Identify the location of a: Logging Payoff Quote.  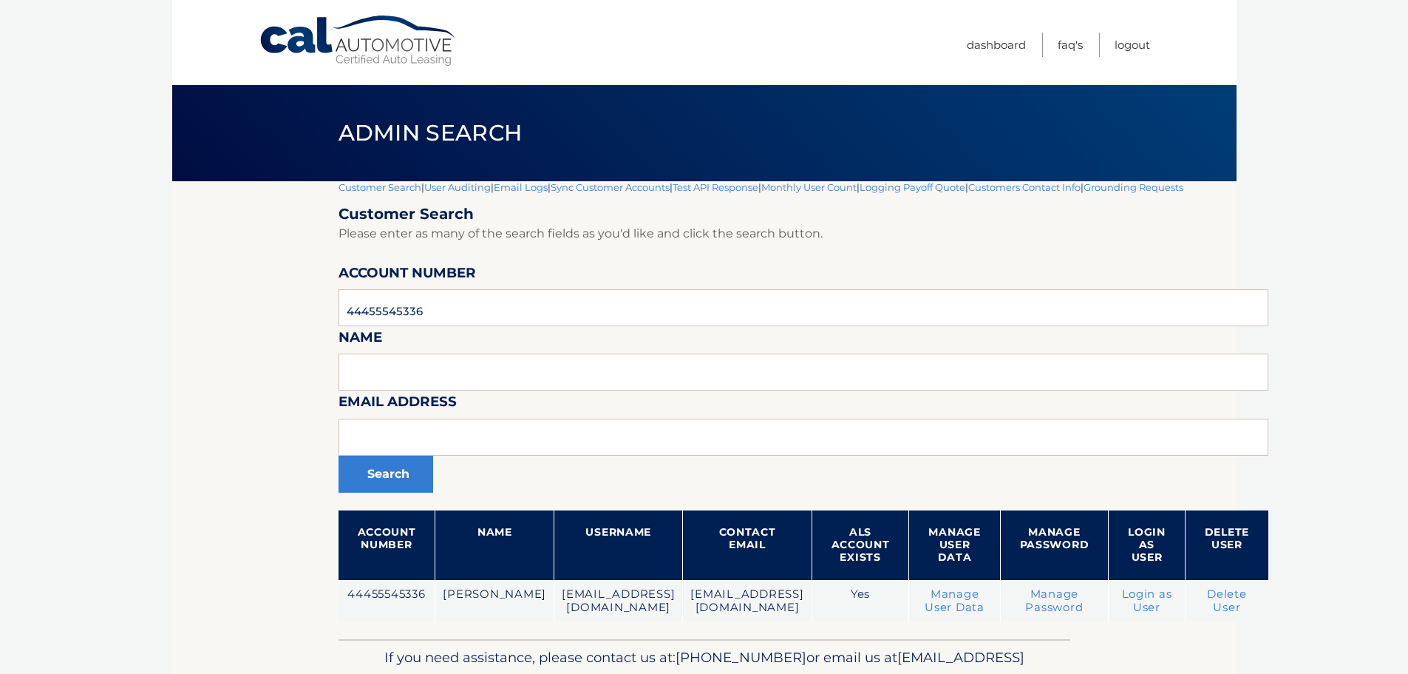
(912, 187).